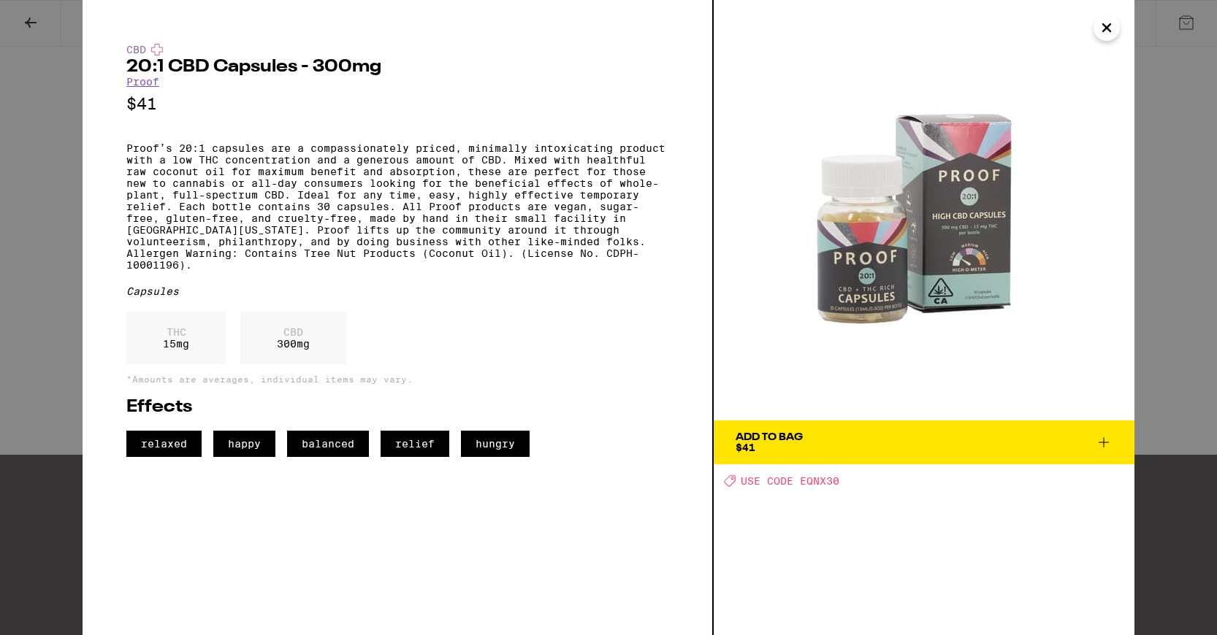 The image size is (1217, 635). Describe the element at coordinates (397, 291) in the screenshot. I see `div: Capsules` at that location.